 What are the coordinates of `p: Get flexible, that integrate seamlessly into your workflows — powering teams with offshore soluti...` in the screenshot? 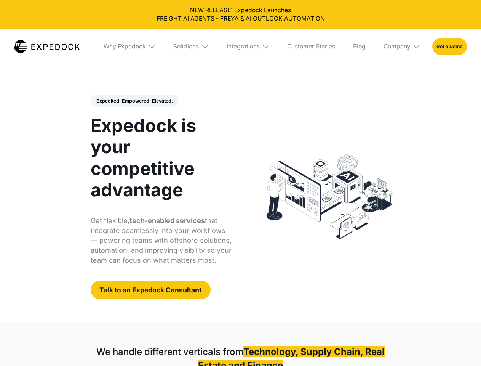 It's located at (161, 240).